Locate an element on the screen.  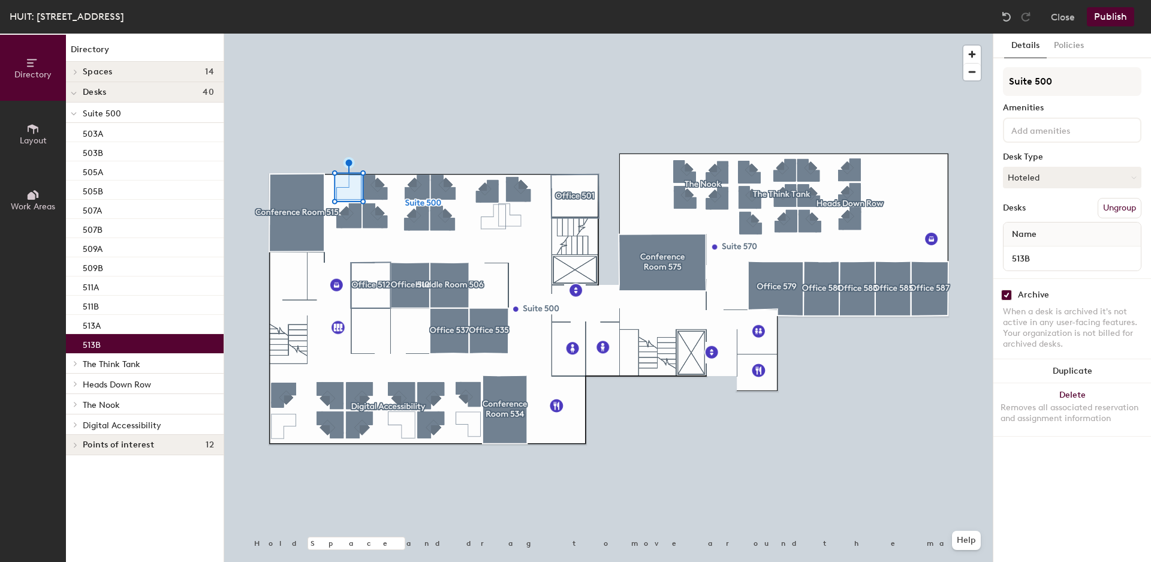
button: Ungroup is located at coordinates (1119, 208).